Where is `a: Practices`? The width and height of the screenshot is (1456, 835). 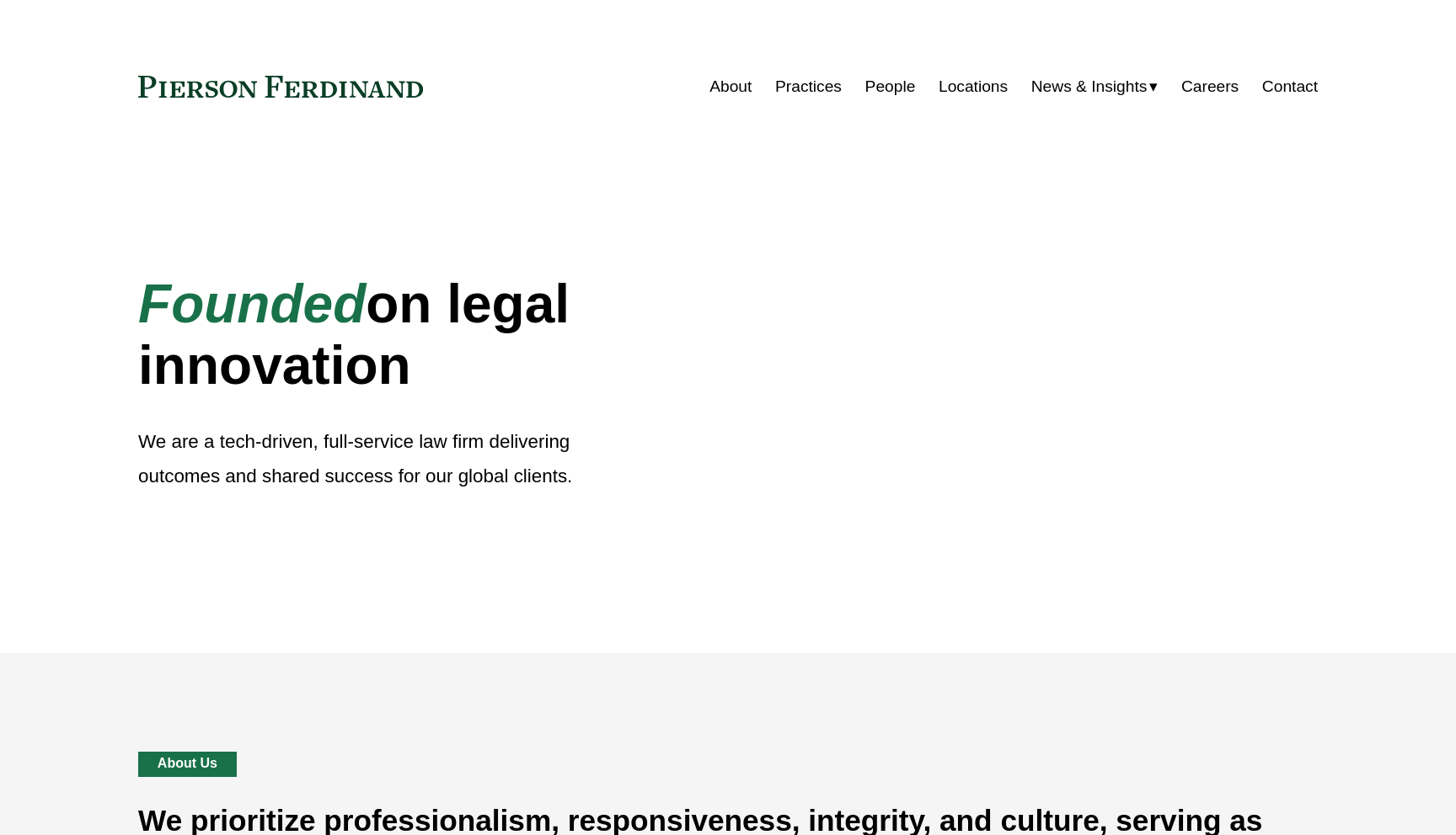
a: Practices is located at coordinates (808, 87).